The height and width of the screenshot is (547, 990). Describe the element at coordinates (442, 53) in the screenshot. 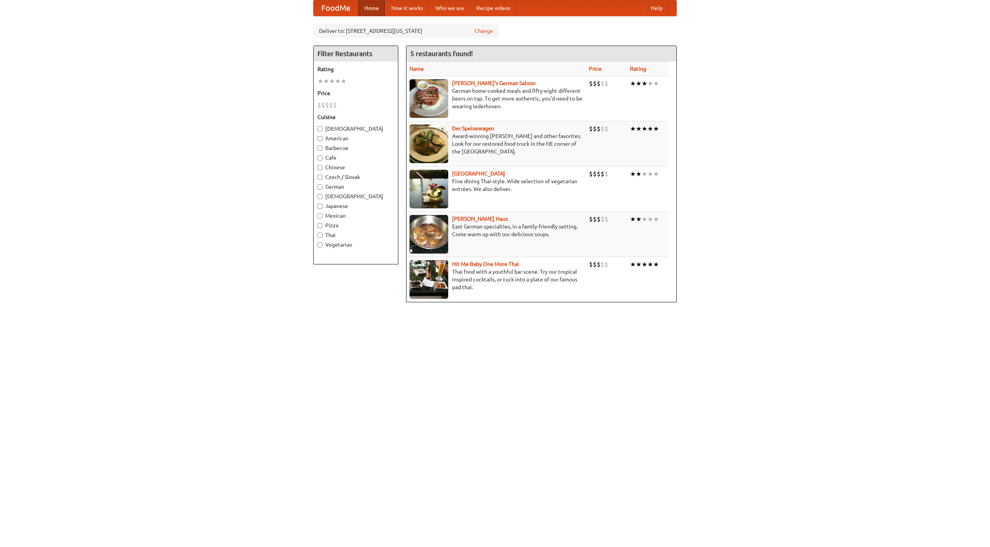

I see `ng-pluralize: 5 restaurants found!` at that location.